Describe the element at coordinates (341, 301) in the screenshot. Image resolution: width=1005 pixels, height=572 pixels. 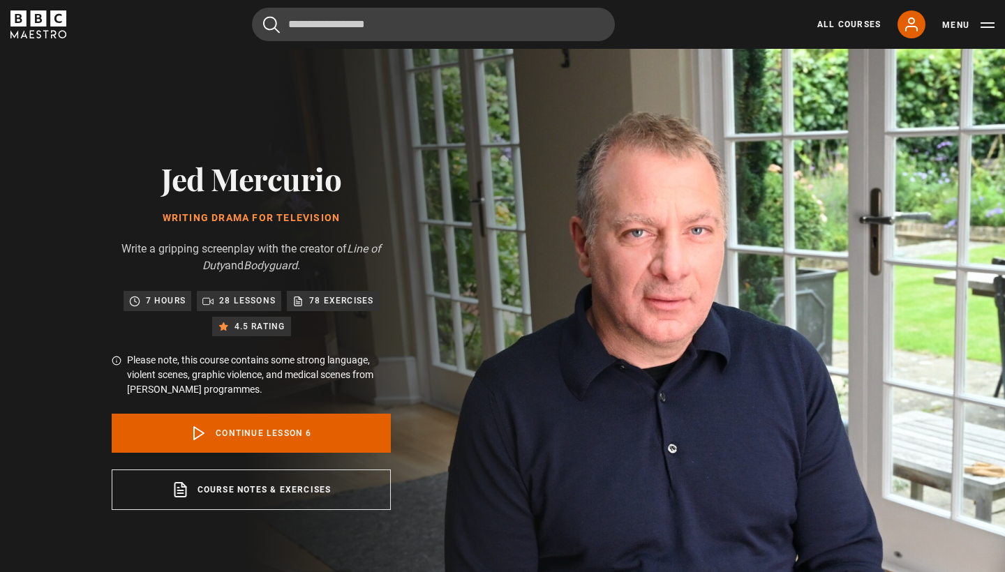
I see `p: 78 exercises` at that location.